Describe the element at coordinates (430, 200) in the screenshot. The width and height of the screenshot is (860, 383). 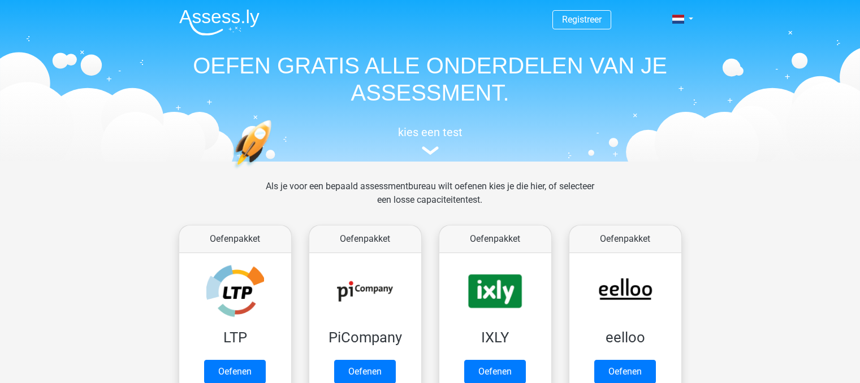
I see `div: Als je voor een bepaald assessmentbureau wilt oefenen kies je die hier, of selecteer een losse ca...` at that location.